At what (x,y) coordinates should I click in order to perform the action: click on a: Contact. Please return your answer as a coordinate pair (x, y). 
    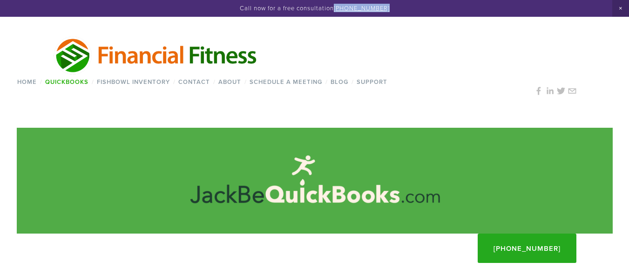
    Looking at the image, I should click on (194, 81).